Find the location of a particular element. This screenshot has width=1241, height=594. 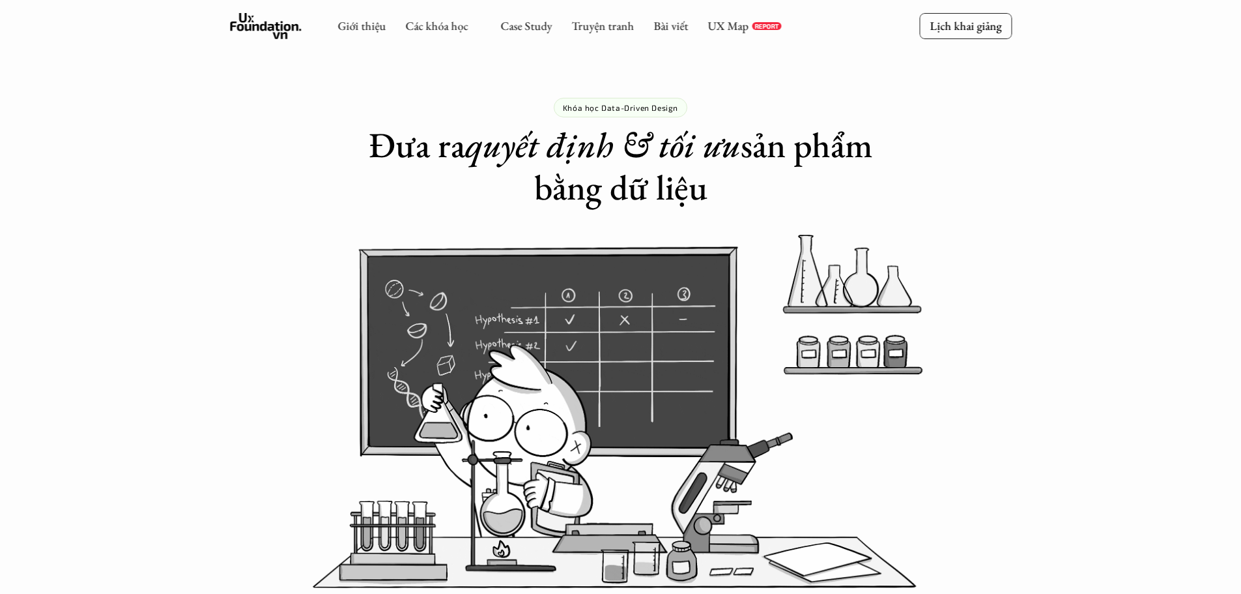

a: Bài viết is located at coordinates (671, 25).